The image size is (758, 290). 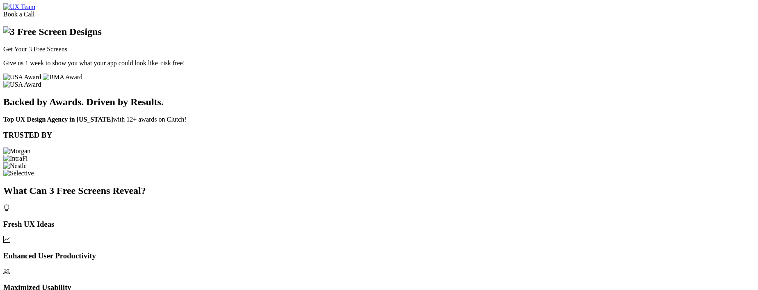 I want to click on h2: Backed by Awards. Driven by Results., so click(x=379, y=102).